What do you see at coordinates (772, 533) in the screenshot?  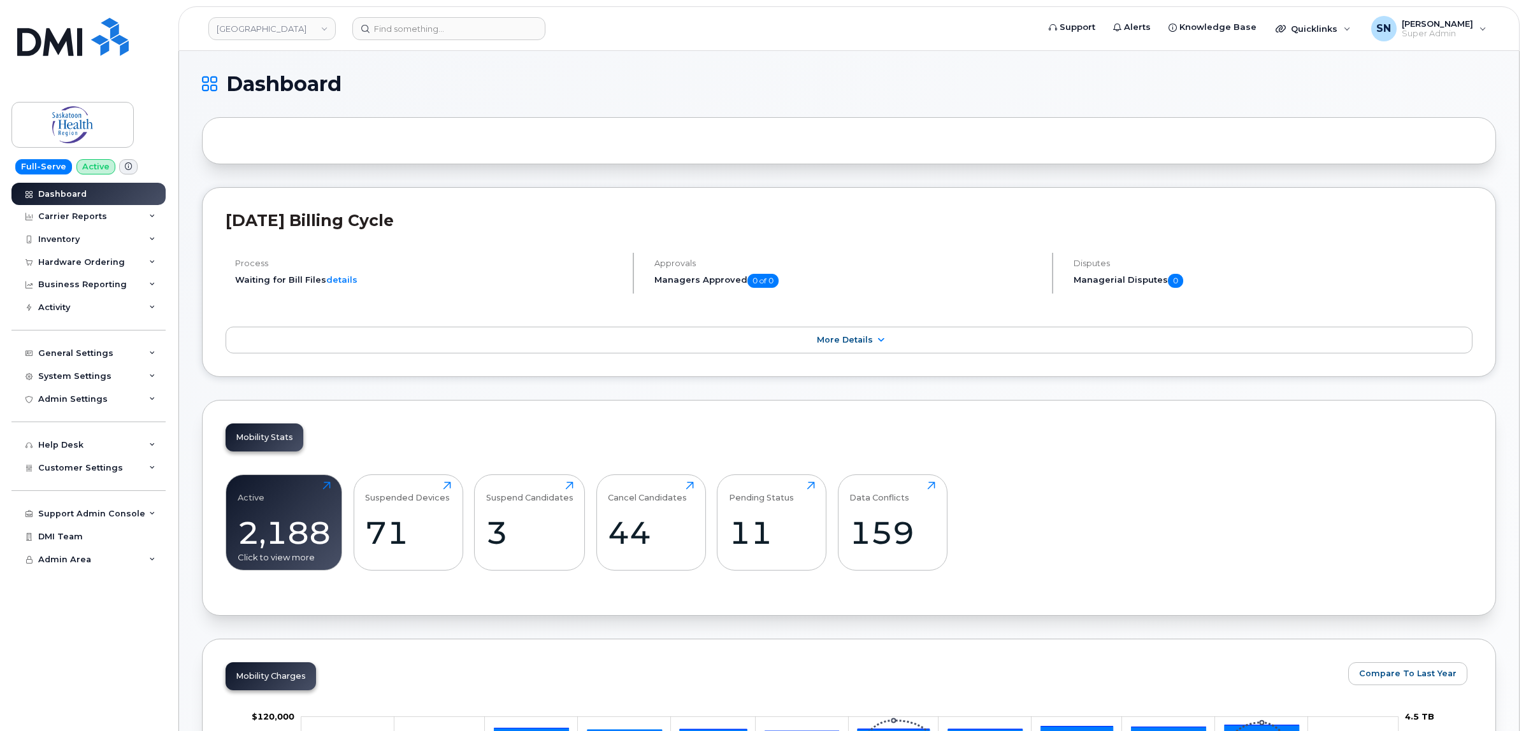 I see `div: 11` at bounding box center [772, 533].